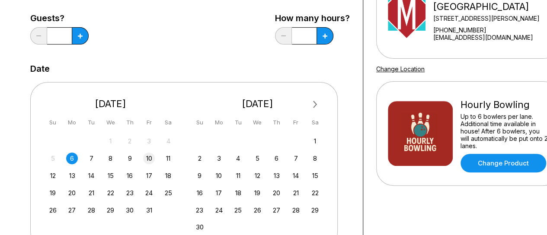 The height and width of the screenshot is (235, 547). Describe the element at coordinates (53, 175) in the screenshot. I see `div: Choose Sunday, October 12th, 2025` at that location.